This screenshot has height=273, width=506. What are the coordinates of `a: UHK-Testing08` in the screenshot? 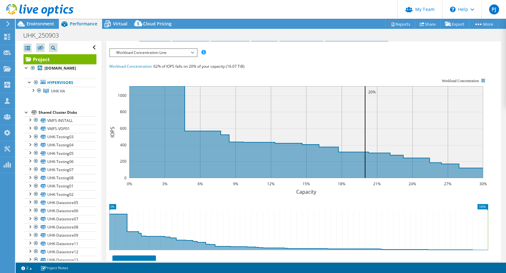 It's located at (60, 178).